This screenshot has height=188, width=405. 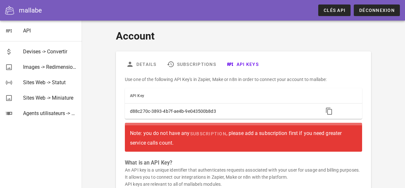 I want to click on font: Clés API, so click(x=335, y=10).